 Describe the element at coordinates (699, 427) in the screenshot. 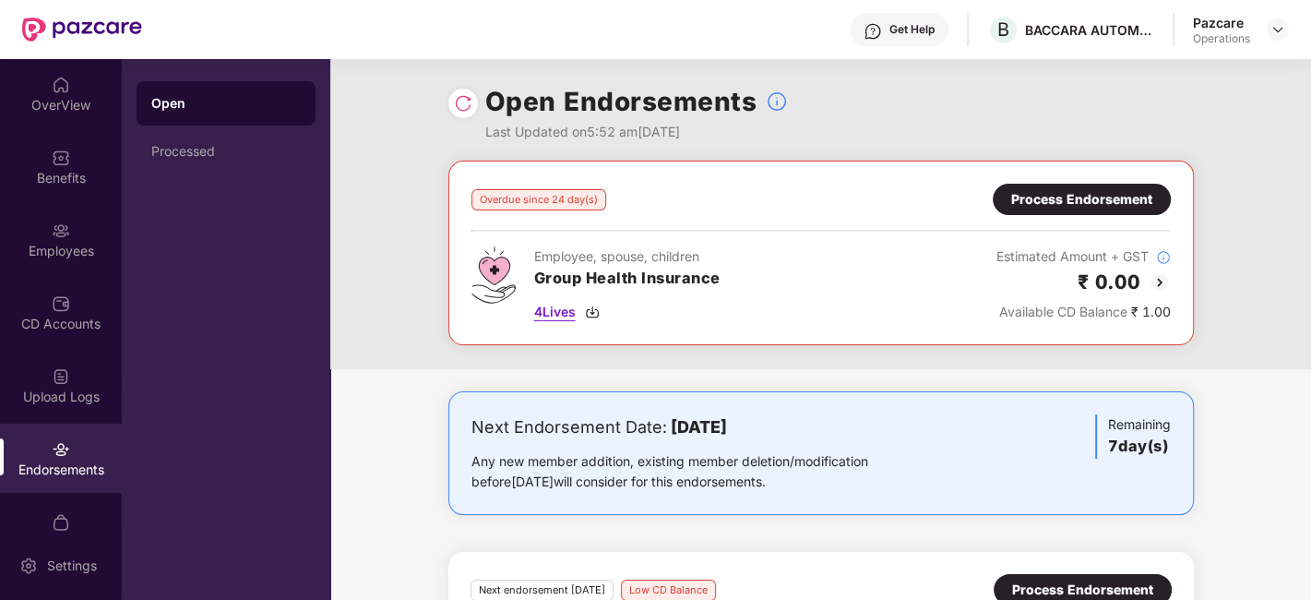

I see `div: Next Endorsement Date:` at that location.